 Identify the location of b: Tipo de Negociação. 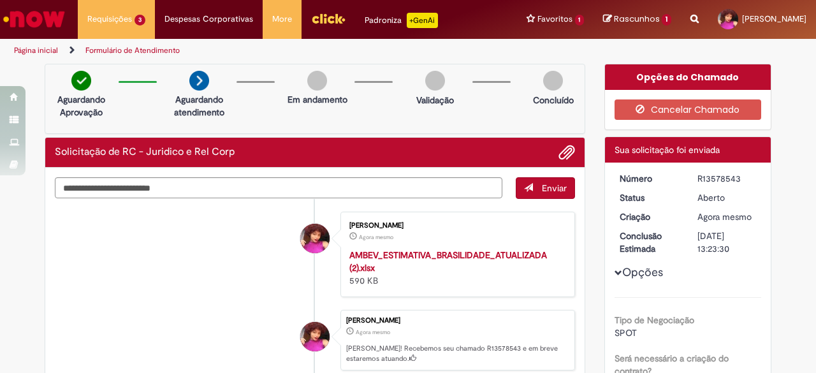
(654, 320).